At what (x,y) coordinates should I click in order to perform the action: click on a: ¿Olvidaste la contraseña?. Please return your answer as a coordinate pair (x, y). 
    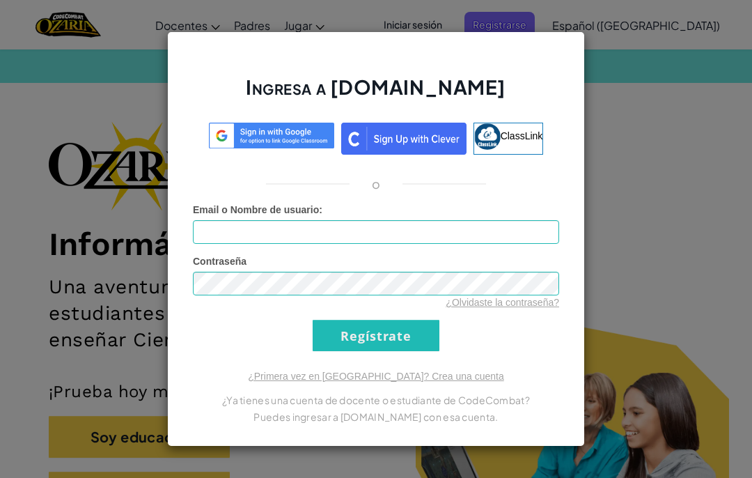
    Looking at the image, I should click on (502, 302).